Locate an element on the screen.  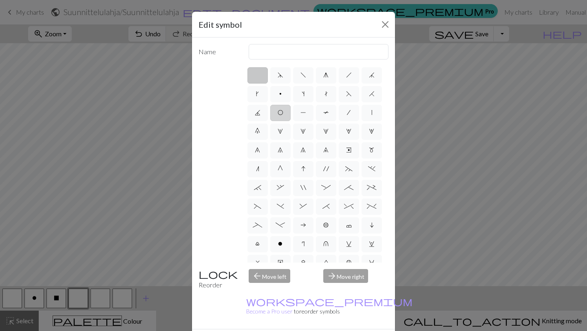
span: 3 is located at coordinates (326, 131).